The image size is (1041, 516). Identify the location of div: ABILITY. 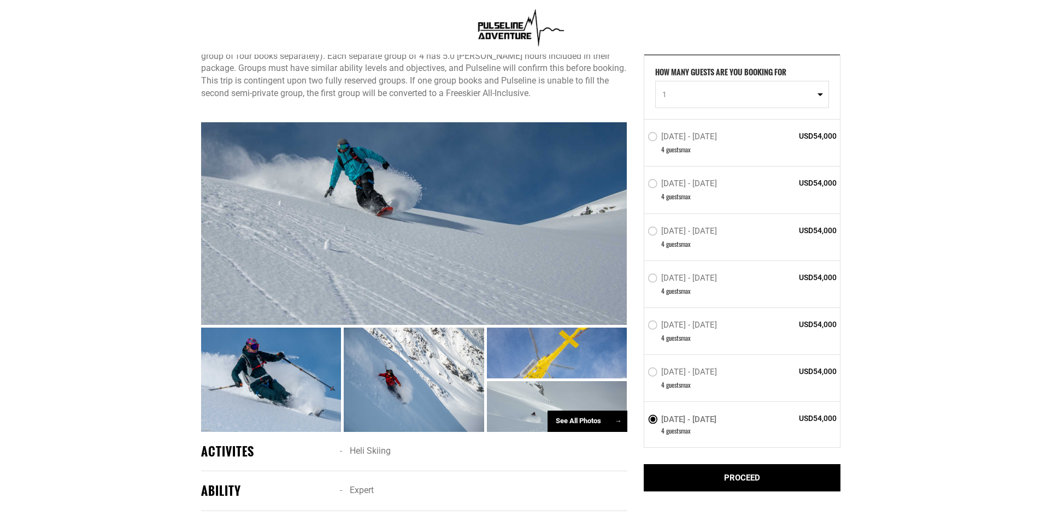
(267, 491).